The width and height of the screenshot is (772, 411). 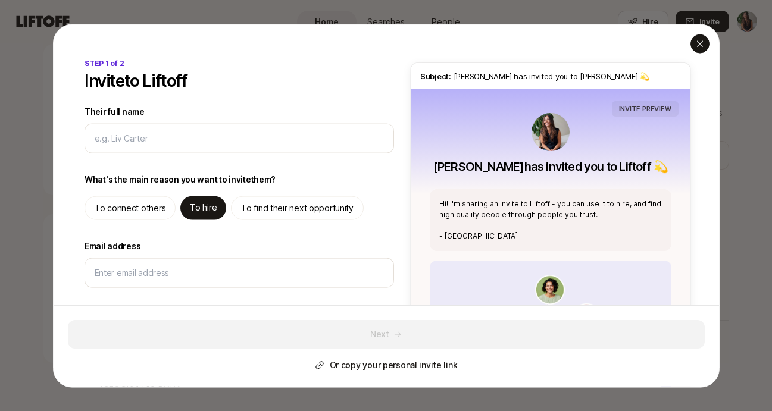 What do you see at coordinates (297, 208) in the screenshot?
I see `p: To find their next opportunity` at bounding box center [297, 208].